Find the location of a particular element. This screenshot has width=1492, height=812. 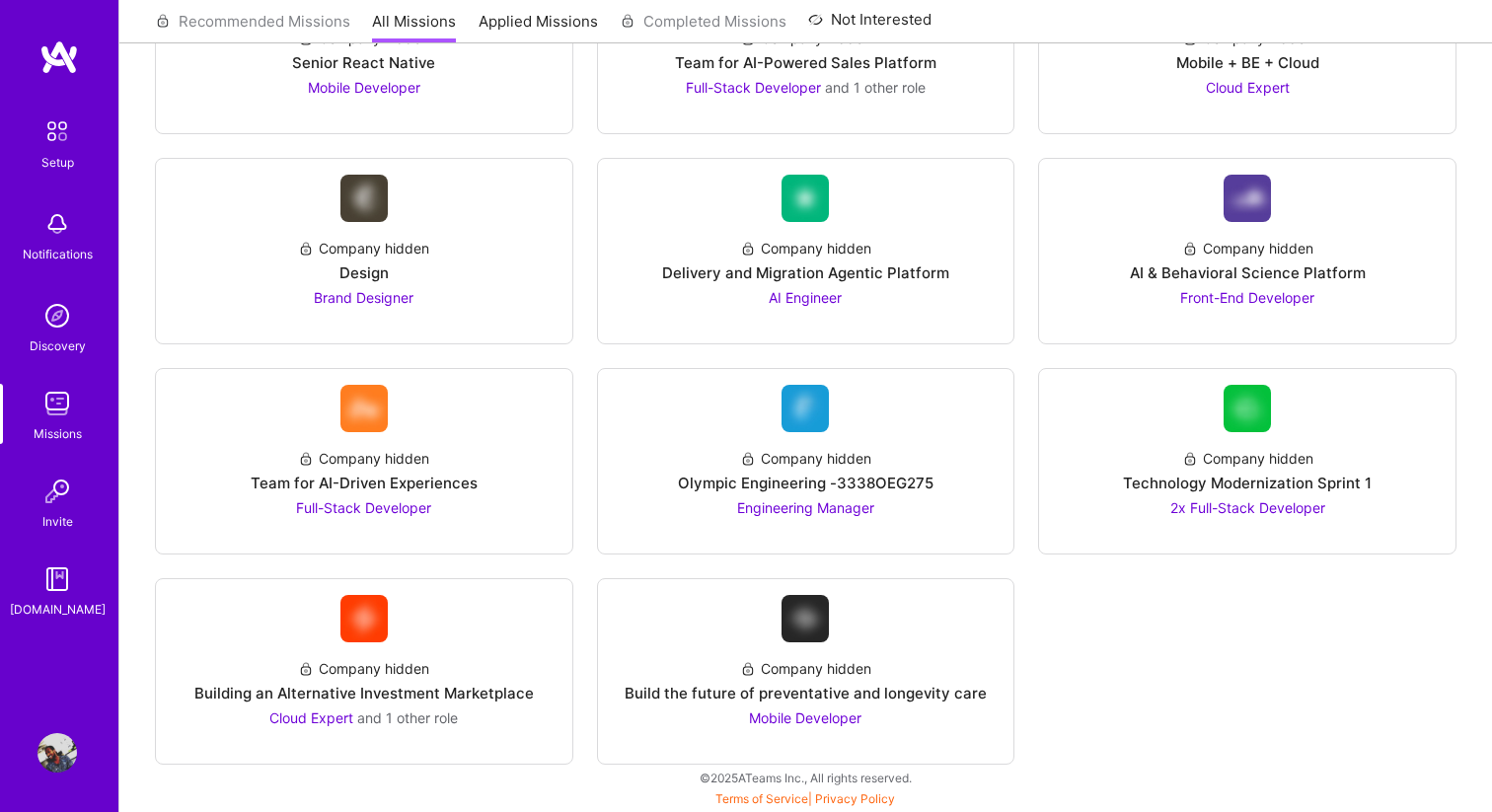

a: All Missions is located at coordinates (413, 27).